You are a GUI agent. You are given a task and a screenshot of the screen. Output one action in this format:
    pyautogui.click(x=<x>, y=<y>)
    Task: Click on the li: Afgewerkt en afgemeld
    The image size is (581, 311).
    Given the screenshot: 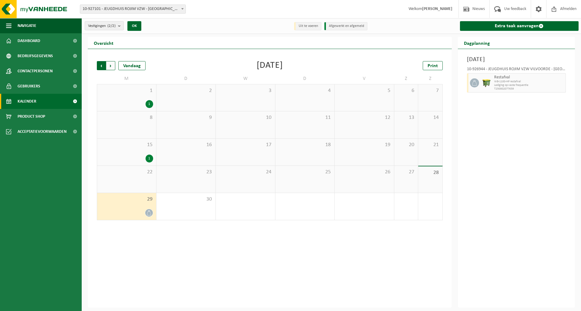 What is the action you would take?
    pyautogui.click(x=346, y=26)
    